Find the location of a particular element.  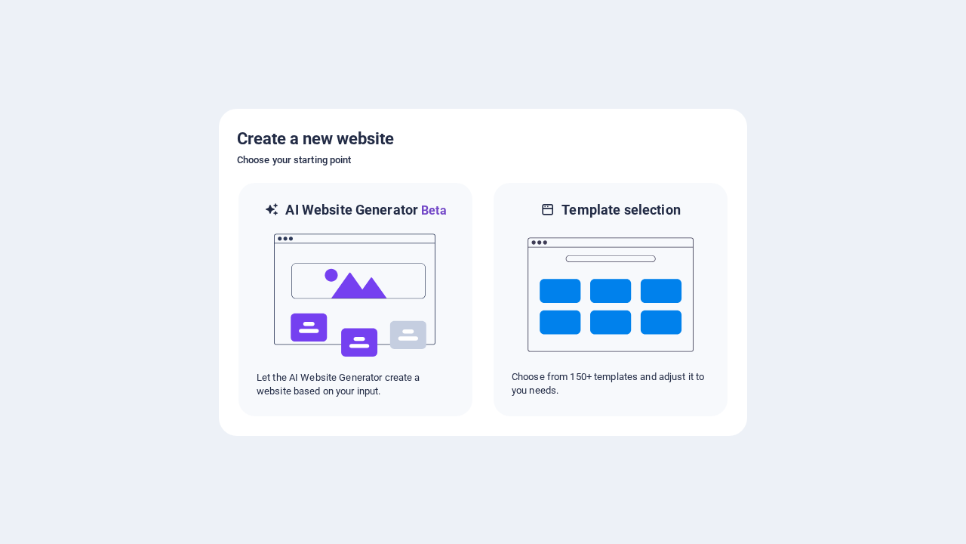

span: Beta is located at coordinates (433, 210).